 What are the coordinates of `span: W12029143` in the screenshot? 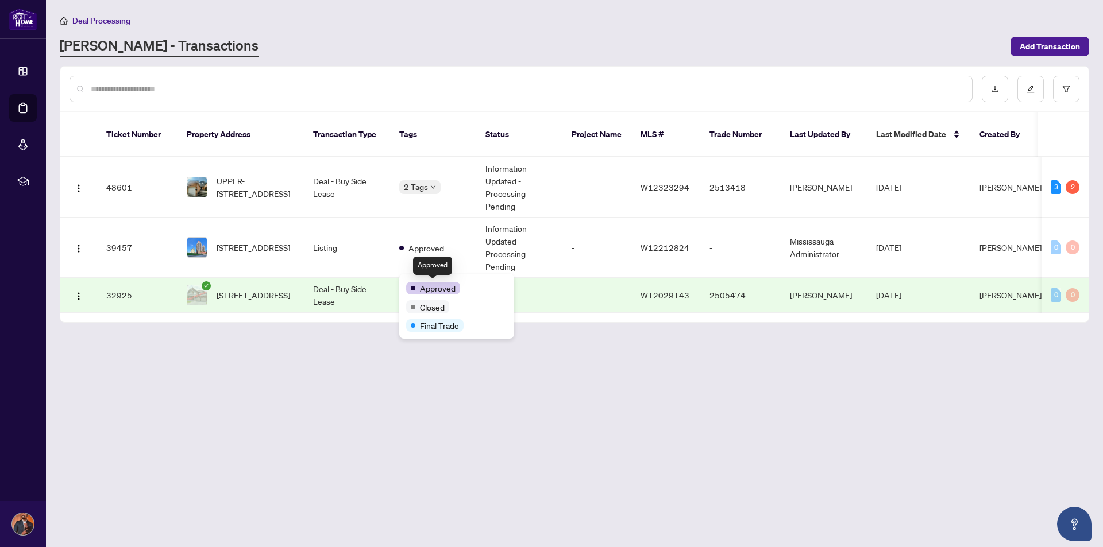 It's located at (665, 295).